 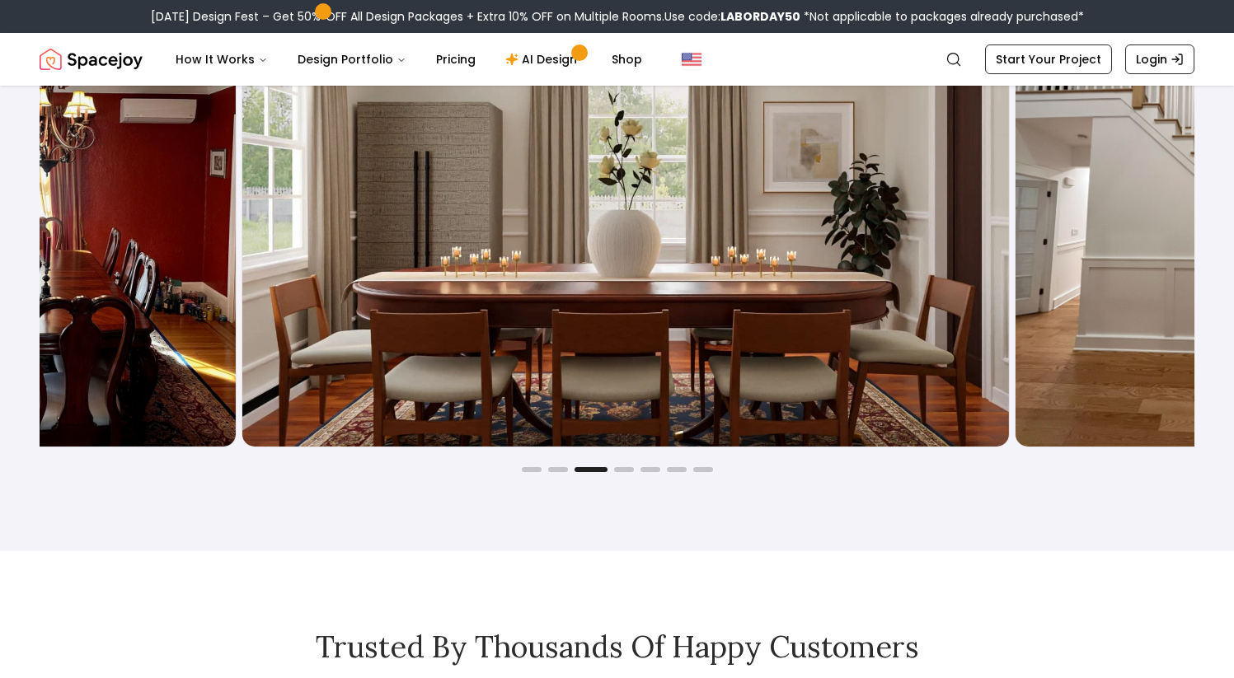 What do you see at coordinates (627, 59) in the screenshot?
I see `a: Shop` at bounding box center [627, 59].